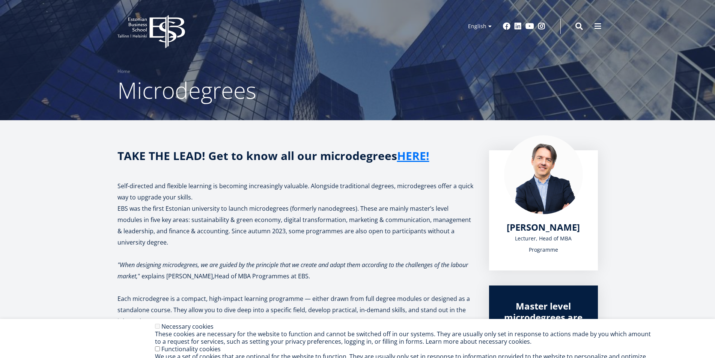 The width and height of the screenshot is (715, 358). What do you see at coordinates (405, 337) in the screenshot?
I see `div: These cookies are necessary for the website to function and cannot be switched off in our systems...` at bounding box center [405, 337].